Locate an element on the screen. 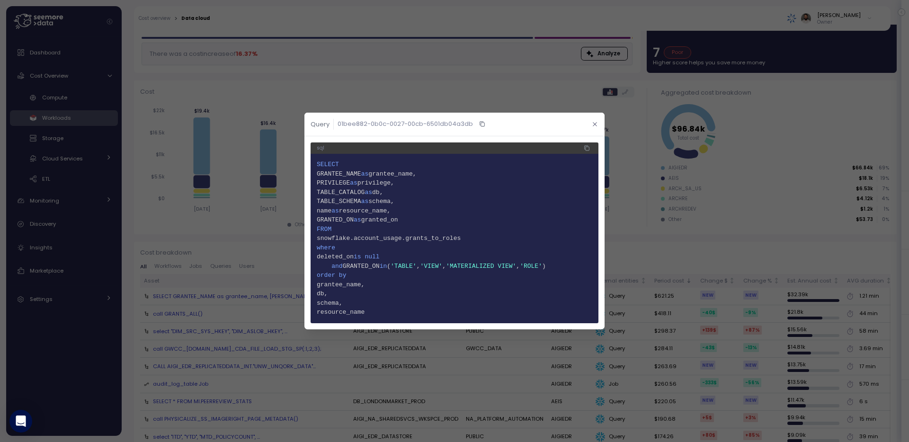 This screenshot has width=909, height=442. span: 'VIEW' is located at coordinates (431, 266).